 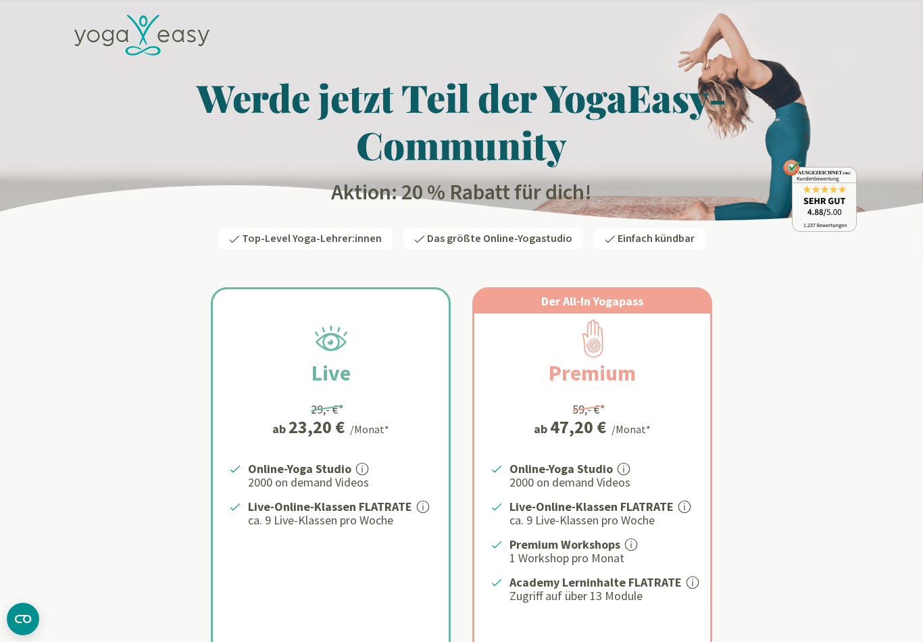 I want to click on h2: Live, so click(x=331, y=373).